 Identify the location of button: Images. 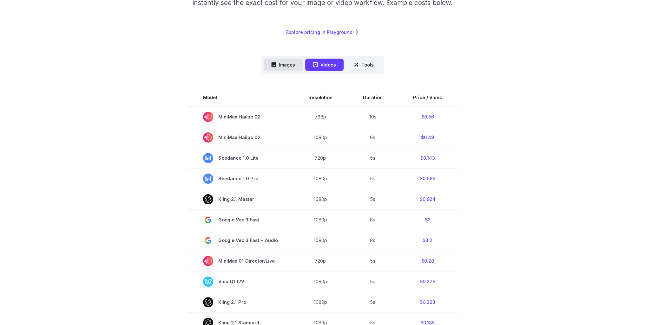
(283, 65).